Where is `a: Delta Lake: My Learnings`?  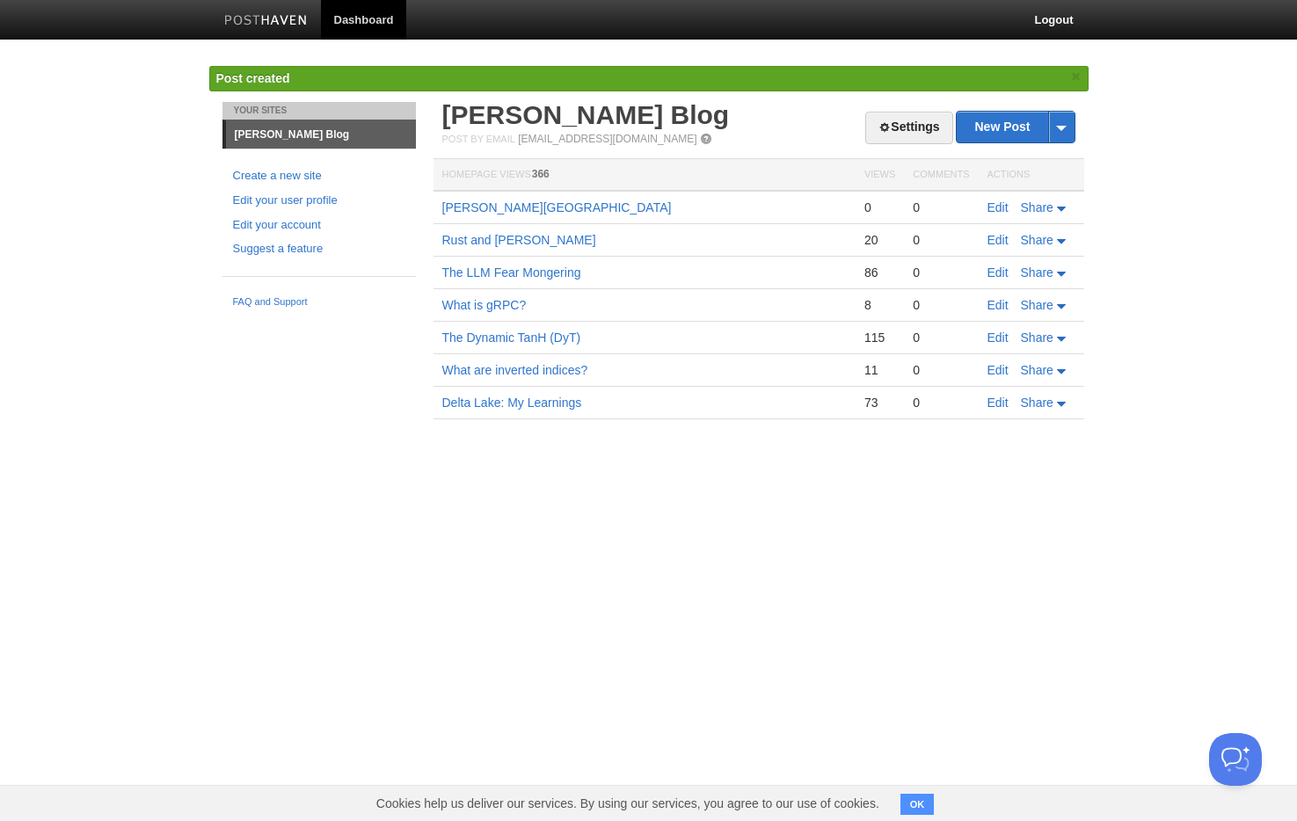 a: Delta Lake: My Learnings is located at coordinates (512, 403).